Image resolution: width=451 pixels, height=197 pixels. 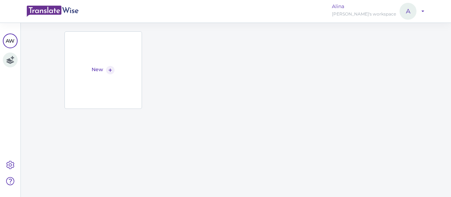 What do you see at coordinates (408, 11) in the screenshot?
I see `span: A` at bounding box center [408, 11].